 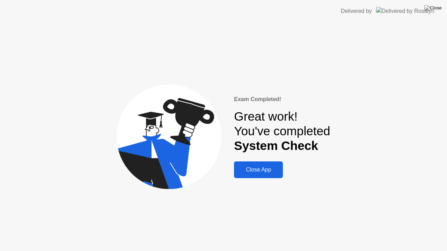 I want to click on div: Great work! You've completed, so click(x=282, y=131).